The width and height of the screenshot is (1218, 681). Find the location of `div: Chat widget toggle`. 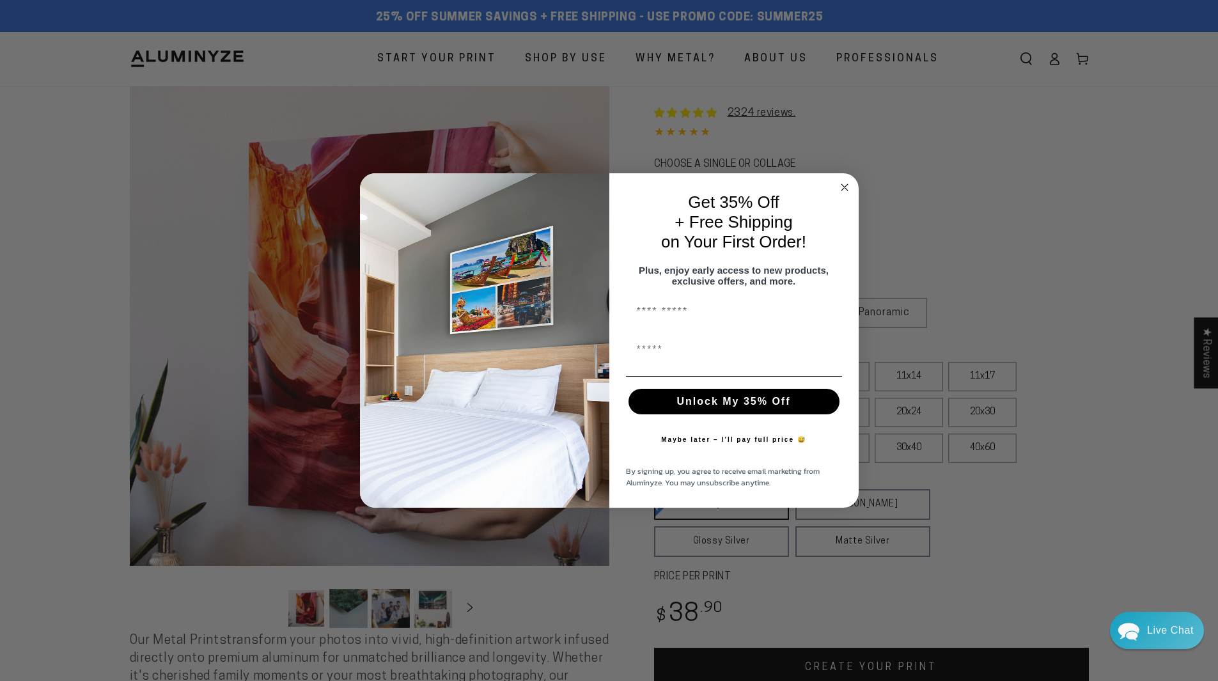

div: Chat widget toggle is located at coordinates (1157, 630).